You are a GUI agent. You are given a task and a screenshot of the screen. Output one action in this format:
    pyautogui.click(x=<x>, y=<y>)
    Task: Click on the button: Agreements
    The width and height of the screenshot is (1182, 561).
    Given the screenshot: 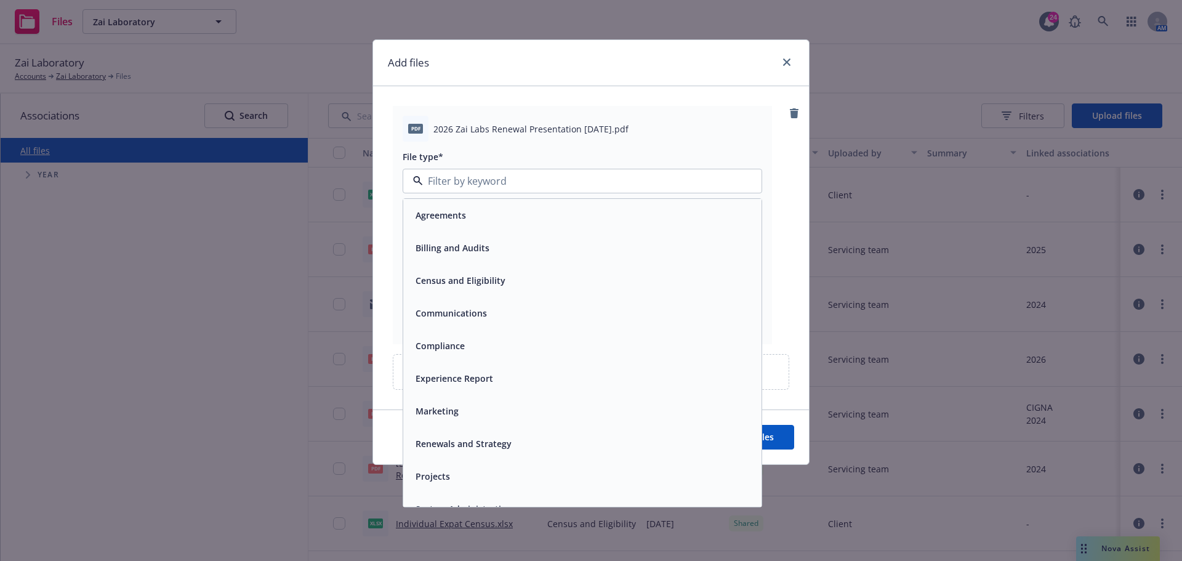 What is the action you would take?
    pyautogui.click(x=441, y=215)
    